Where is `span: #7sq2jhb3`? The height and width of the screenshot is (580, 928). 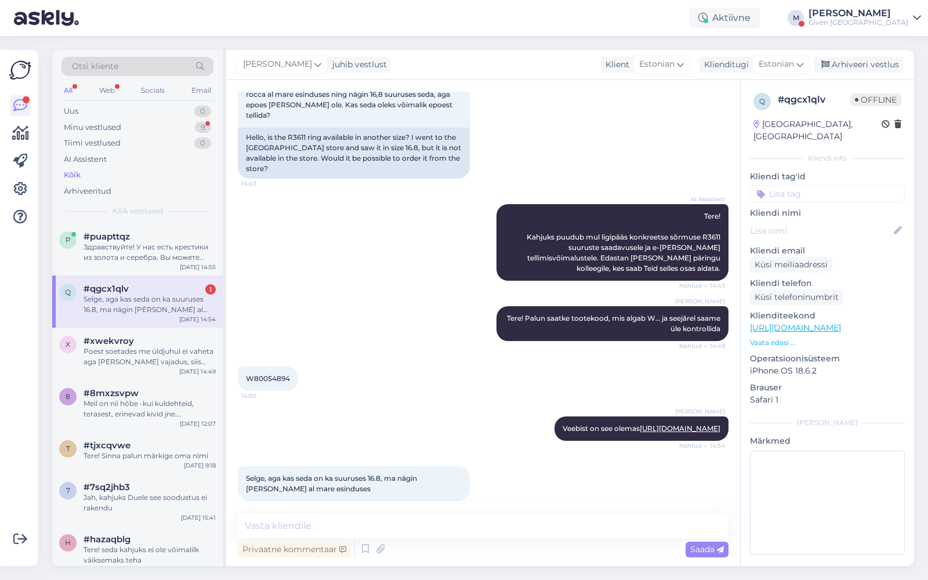
span: #7sq2jhb3 is located at coordinates (107, 487).